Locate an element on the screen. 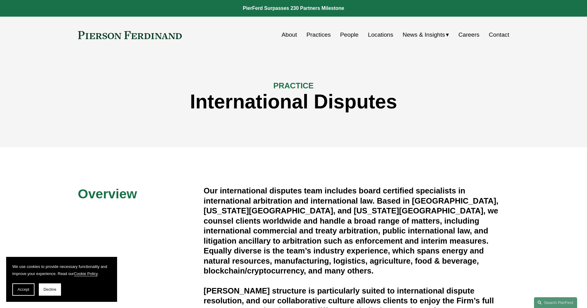 Image resolution: width=587 pixels, height=308 pixels. h1: International Disputes is located at coordinates (294, 102).